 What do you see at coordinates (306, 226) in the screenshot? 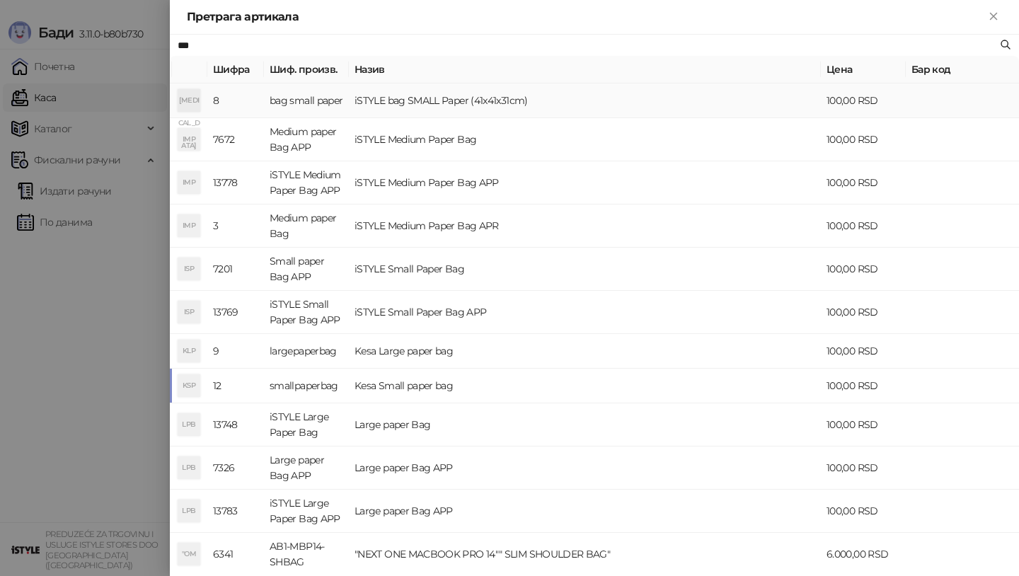
I see `td: Medium paper Bag` at bounding box center [306, 226].